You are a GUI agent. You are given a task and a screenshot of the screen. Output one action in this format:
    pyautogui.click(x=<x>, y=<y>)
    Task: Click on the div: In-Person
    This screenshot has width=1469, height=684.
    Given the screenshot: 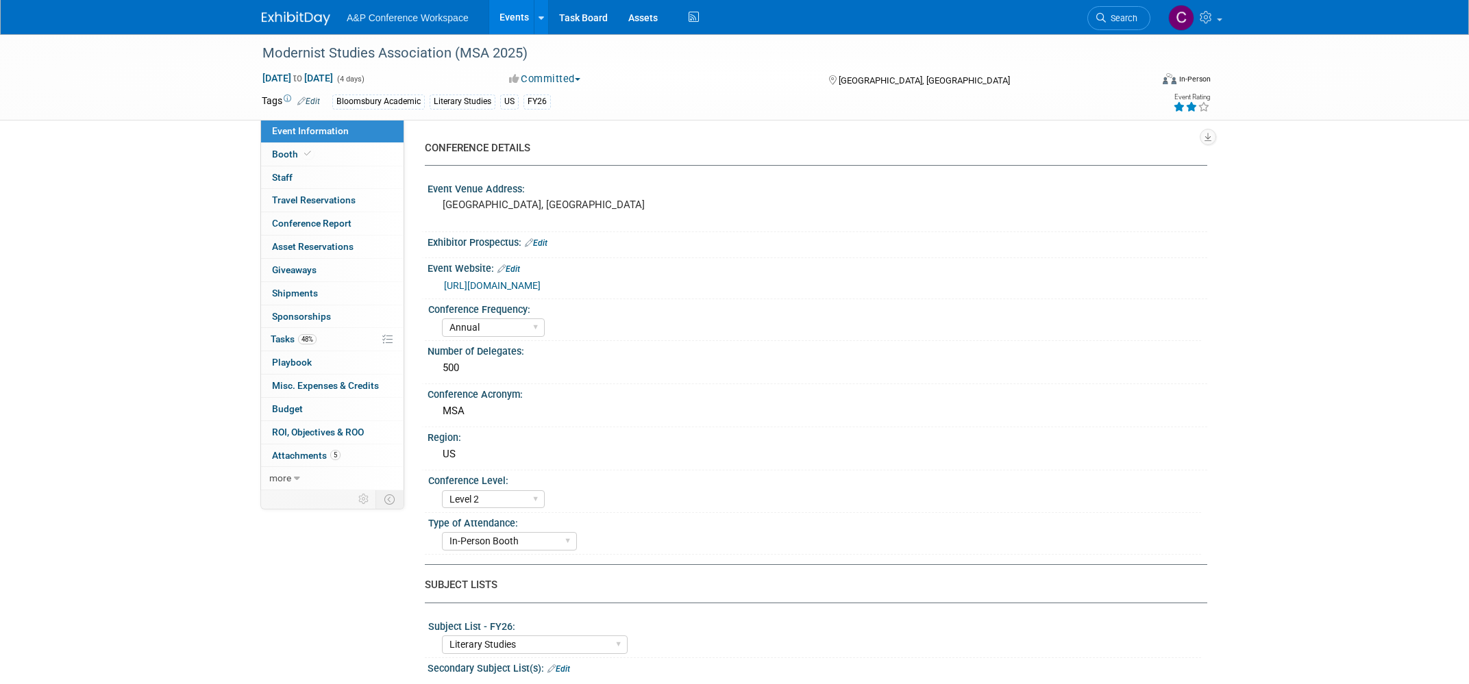 What is the action you would take?
    pyautogui.click(x=1194, y=79)
    